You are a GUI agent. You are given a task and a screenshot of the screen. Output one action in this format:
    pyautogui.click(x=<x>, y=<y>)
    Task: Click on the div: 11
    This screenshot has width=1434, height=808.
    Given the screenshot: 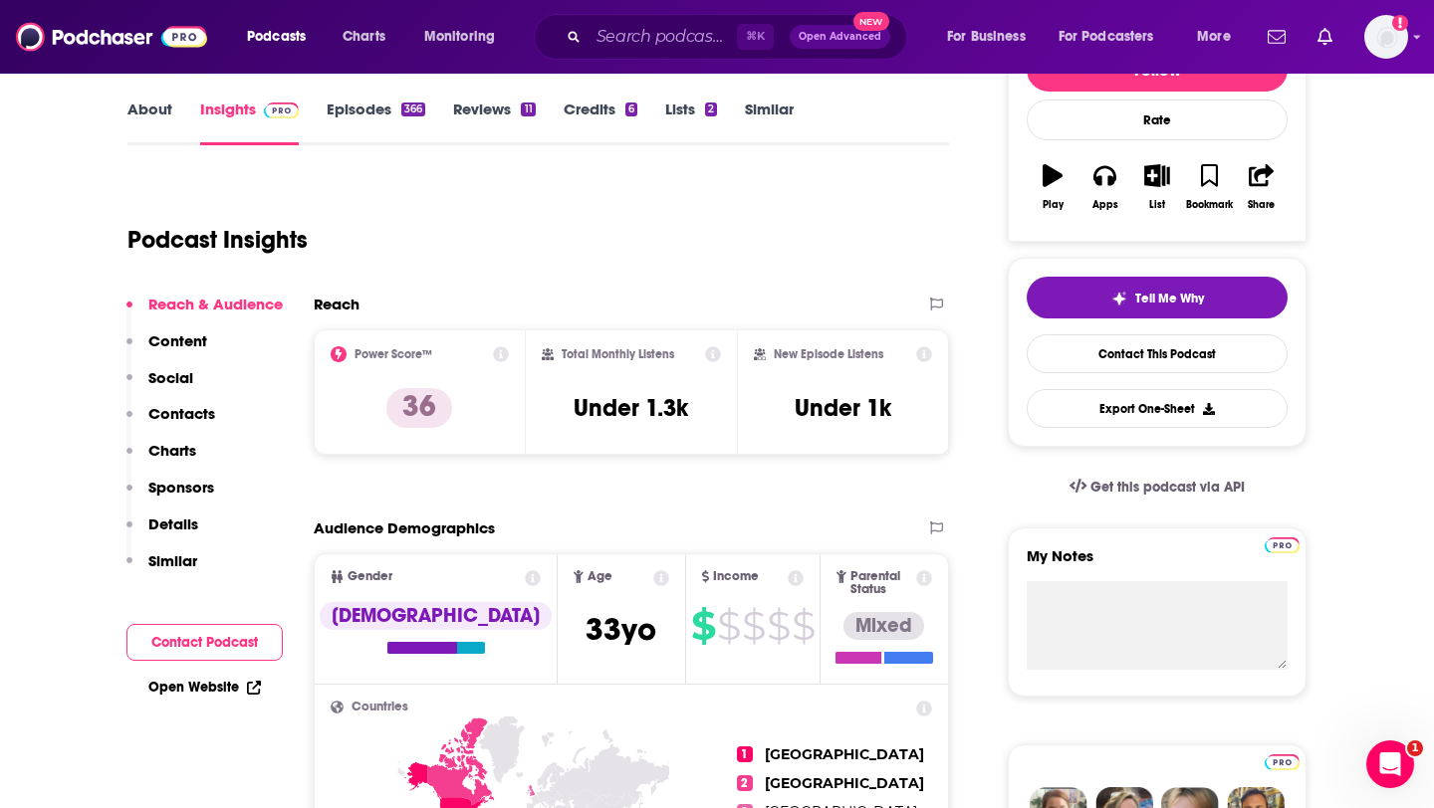 What is the action you would take?
    pyautogui.click(x=528, y=110)
    